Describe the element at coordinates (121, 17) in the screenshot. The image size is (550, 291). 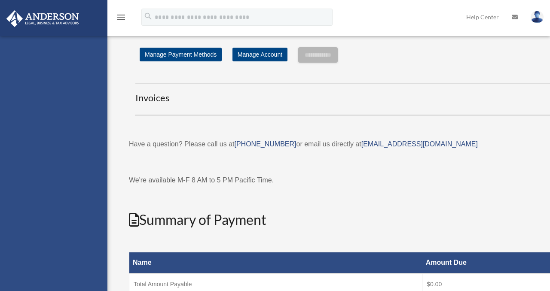
I see `i: menu` at that location.